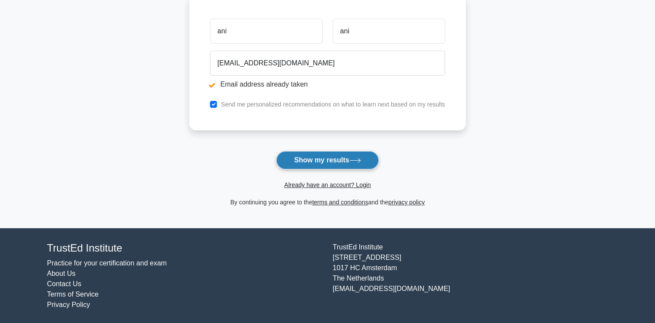 The image size is (655, 323). What do you see at coordinates (266, 31) in the screenshot?
I see `input: First name` at bounding box center [266, 31].